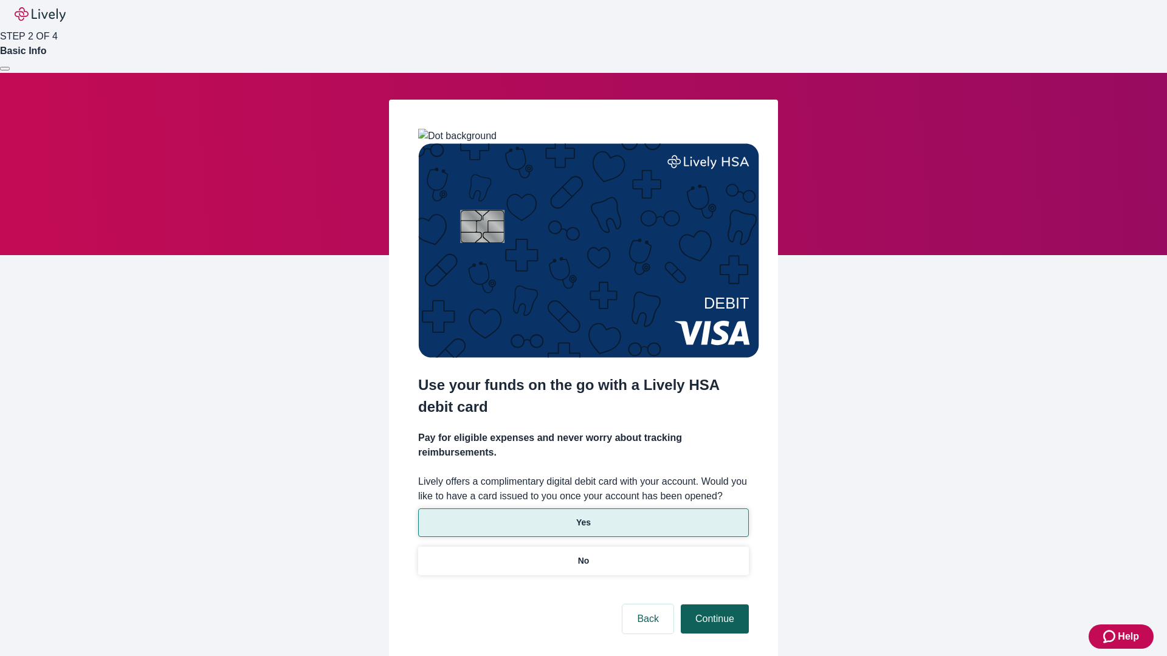  I want to click on button: Back, so click(648, 619).